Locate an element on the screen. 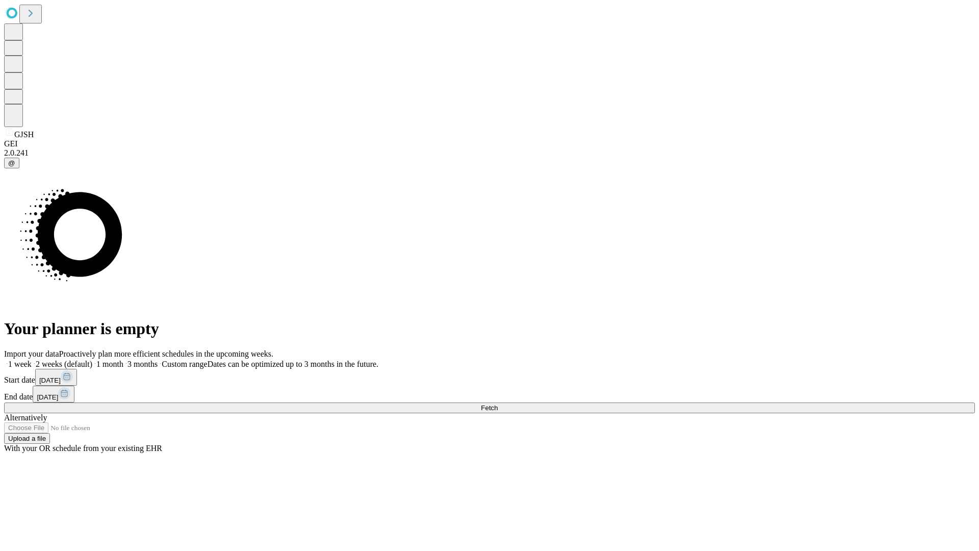 The image size is (979, 551). div: 2.0.241 is located at coordinates (490, 153).